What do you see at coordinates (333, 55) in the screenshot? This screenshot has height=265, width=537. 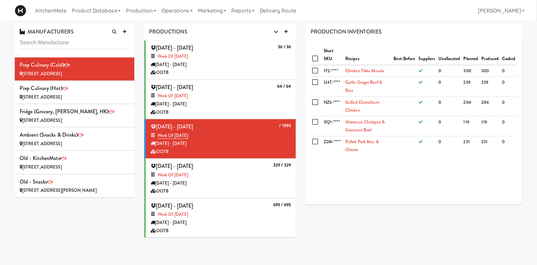 I see `th: Short SKU` at bounding box center [333, 55].